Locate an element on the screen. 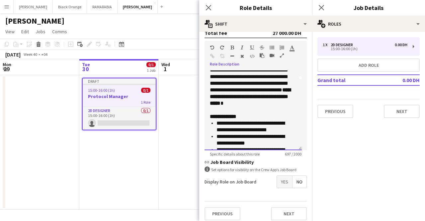  div: Draft15:00-16:00 (1h)0/1Protocol Manager1 Role2D Designer0/115:00-16:00 (1h) is located at coordinates (119, 104).